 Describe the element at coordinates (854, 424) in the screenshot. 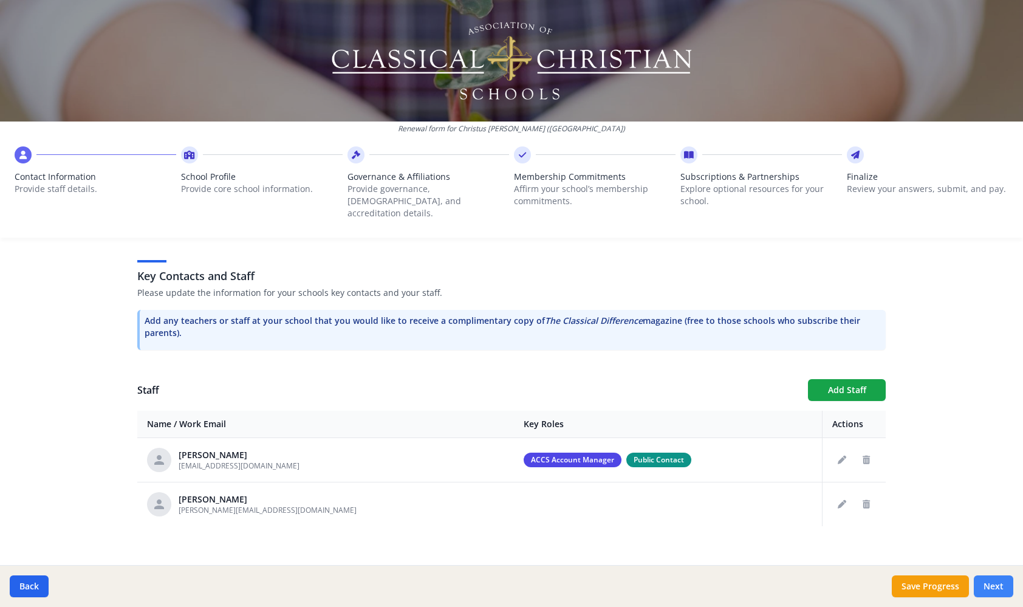

I see `th: Actions` at that location.